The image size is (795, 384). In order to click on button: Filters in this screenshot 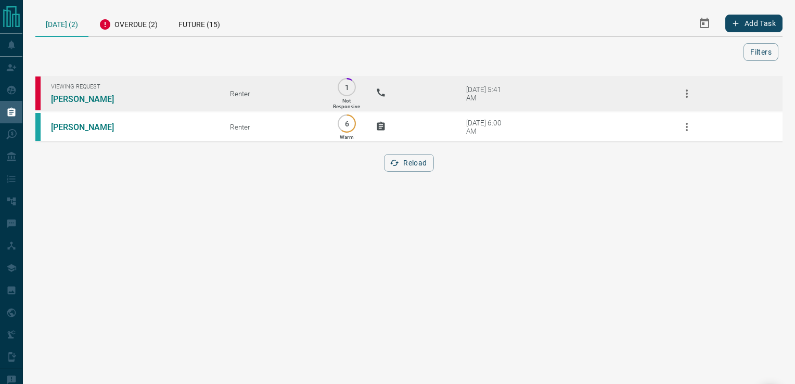, I will do `click(761, 52)`.